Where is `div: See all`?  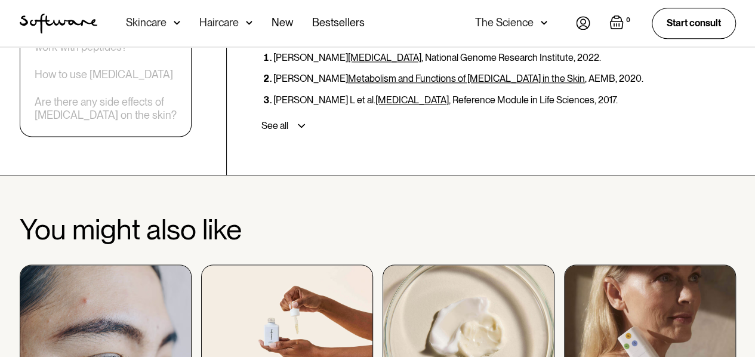 div: See all is located at coordinates (274, 126).